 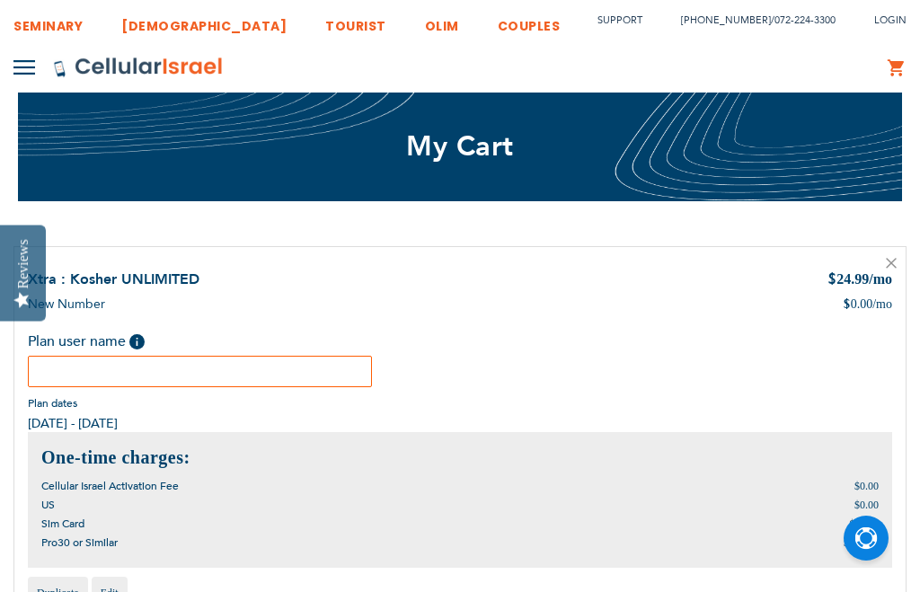 What do you see at coordinates (23, 263) in the screenshot?
I see `div: Reviews` at bounding box center [23, 263].